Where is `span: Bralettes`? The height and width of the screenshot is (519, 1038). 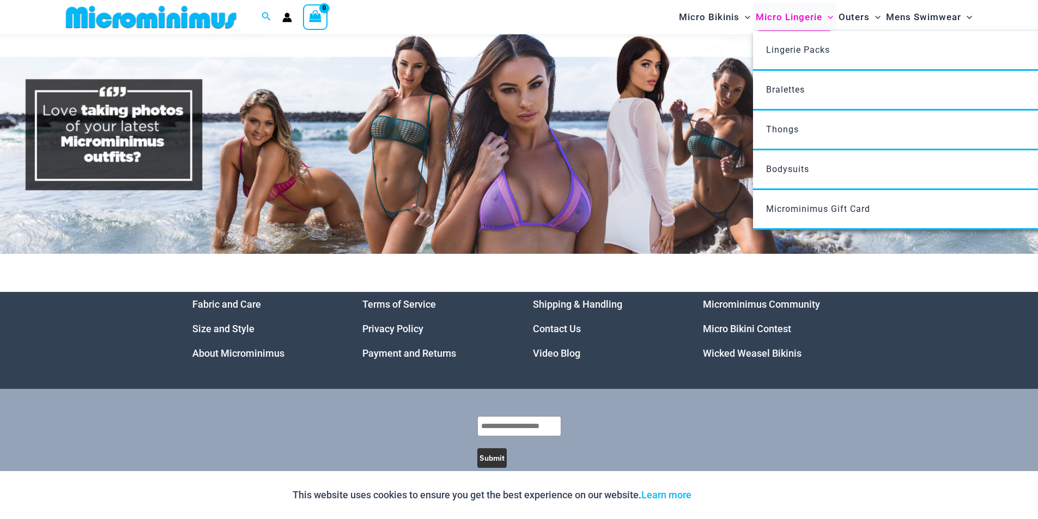
span: Bralettes is located at coordinates (785, 89).